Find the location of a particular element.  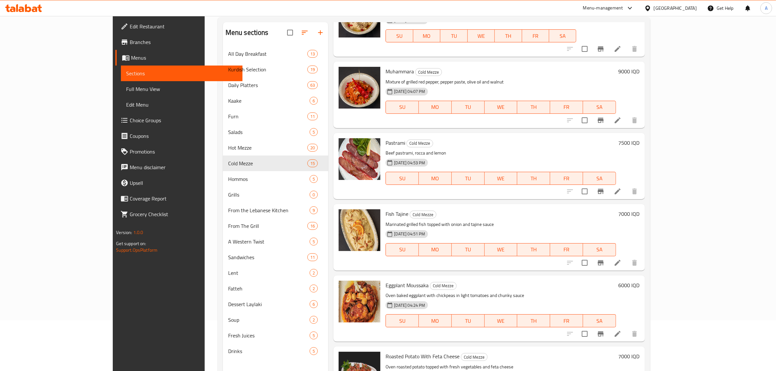

span: Hommos is located at coordinates (269, 179).